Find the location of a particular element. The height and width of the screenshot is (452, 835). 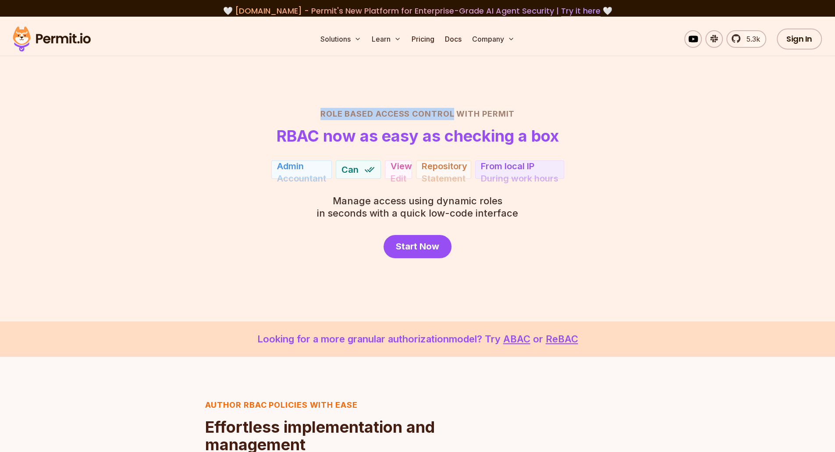

div: From local IP is located at coordinates (508, 166).